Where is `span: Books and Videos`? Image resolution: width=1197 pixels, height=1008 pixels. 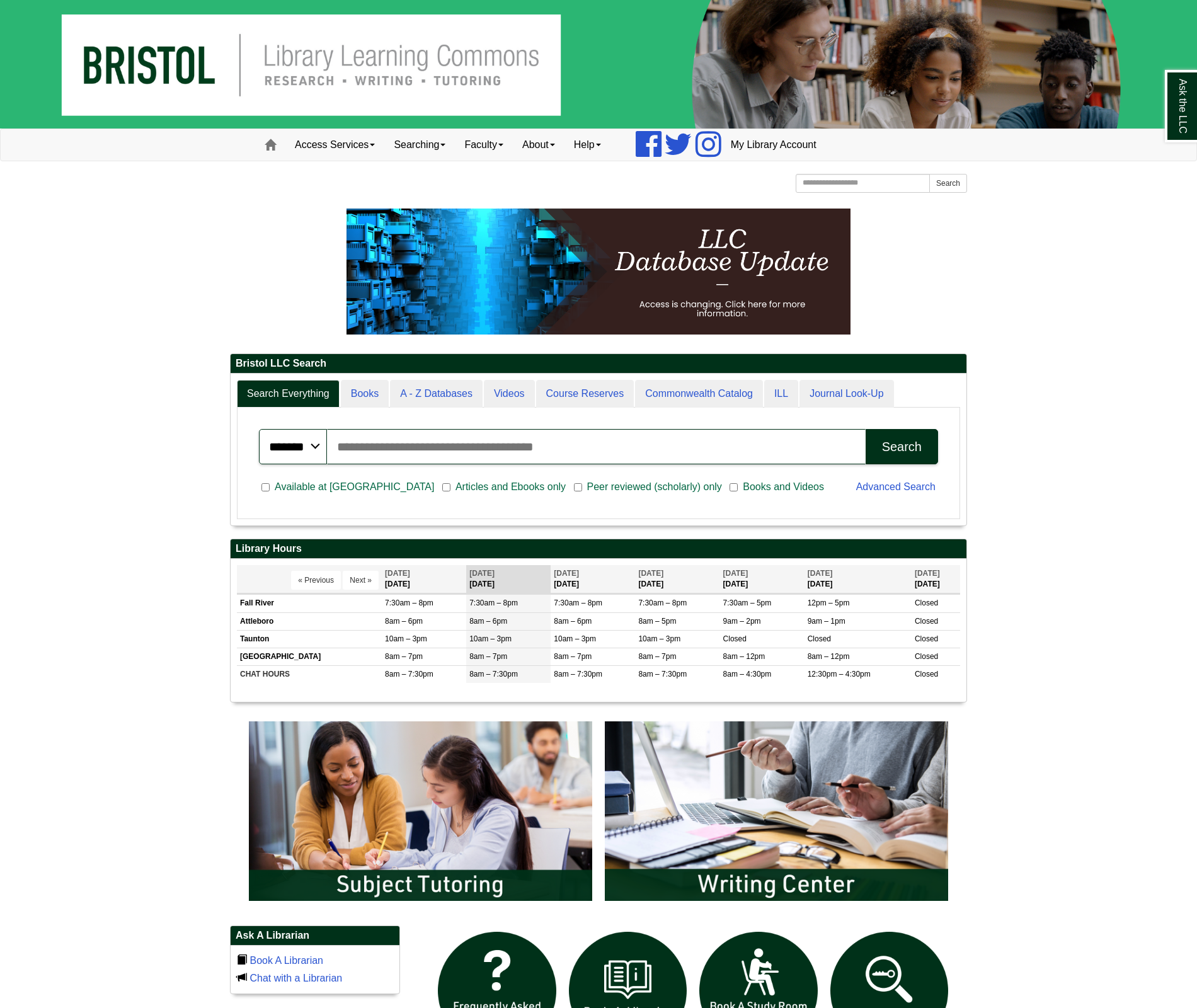
span: Books and Videos is located at coordinates (784, 487).